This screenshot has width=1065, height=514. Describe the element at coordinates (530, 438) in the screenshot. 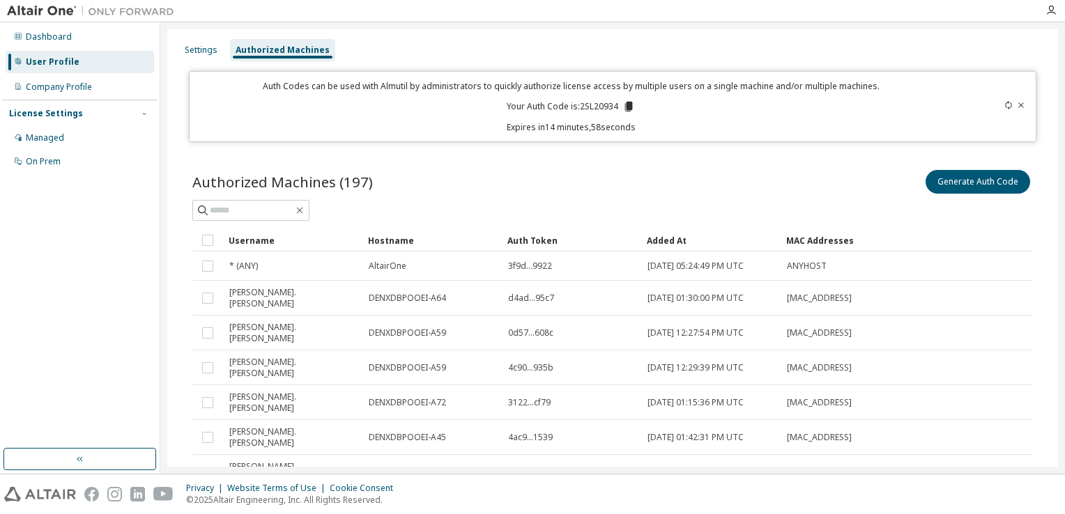

I see `span: 4ac9...1539` at that location.